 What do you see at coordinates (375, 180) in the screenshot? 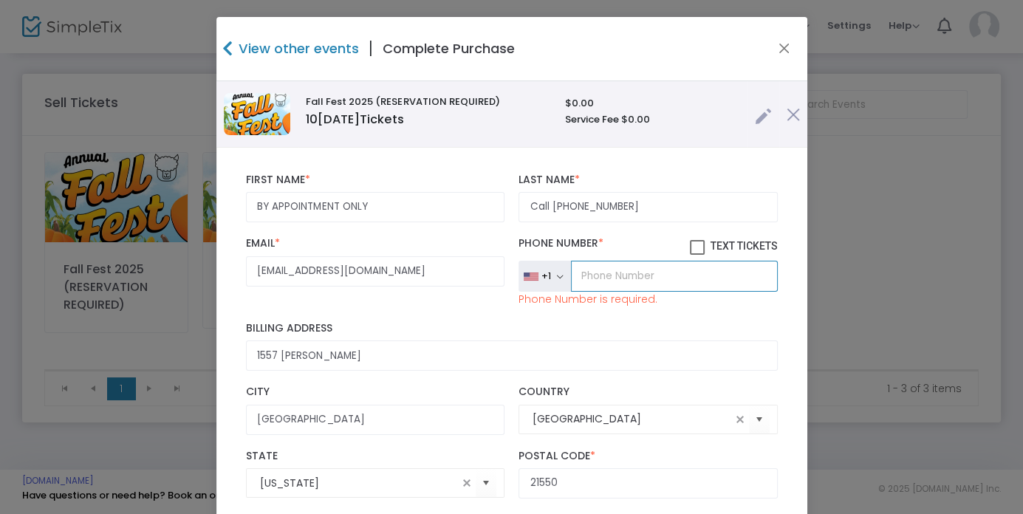
I see `label: First Name` at bounding box center [375, 180].